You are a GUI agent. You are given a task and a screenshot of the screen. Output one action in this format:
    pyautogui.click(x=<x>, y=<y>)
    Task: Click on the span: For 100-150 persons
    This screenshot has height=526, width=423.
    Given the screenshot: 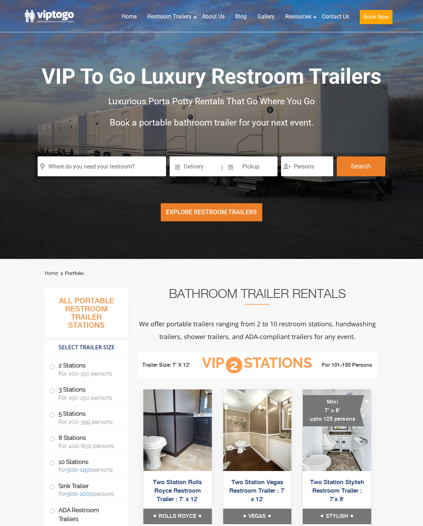 What is the action you would take?
    pyautogui.click(x=89, y=373)
    